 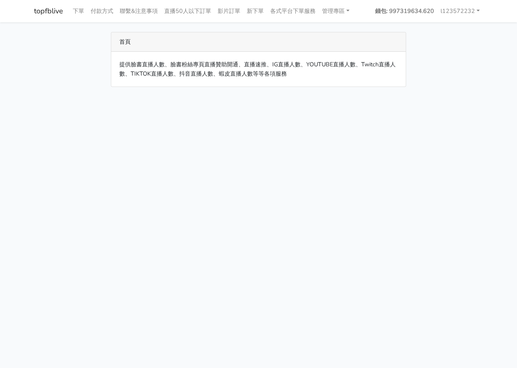 What do you see at coordinates (404, 11) in the screenshot?
I see `a: 錢包: 997319634.620` at bounding box center [404, 11].